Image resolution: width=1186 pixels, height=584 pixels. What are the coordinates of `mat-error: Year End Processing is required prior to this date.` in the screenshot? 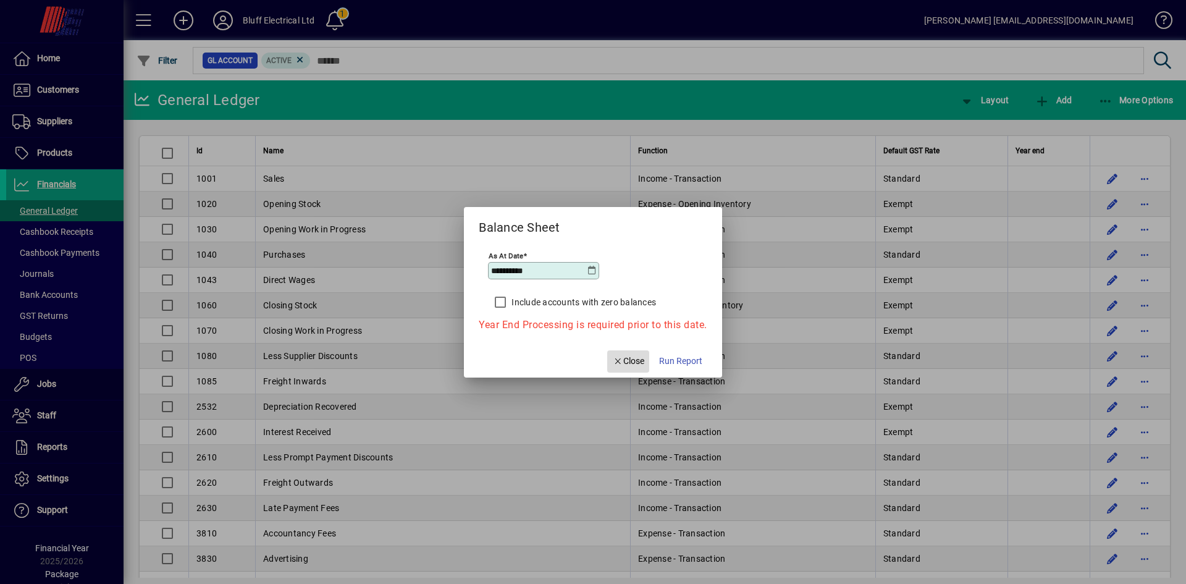 It's located at (593, 325).